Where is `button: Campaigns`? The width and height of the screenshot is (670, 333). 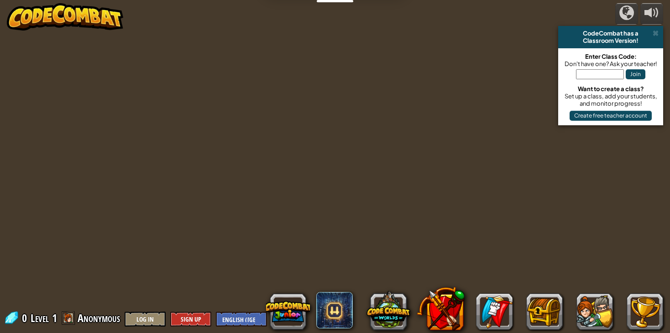
button: Campaigns is located at coordinates (626, 14).